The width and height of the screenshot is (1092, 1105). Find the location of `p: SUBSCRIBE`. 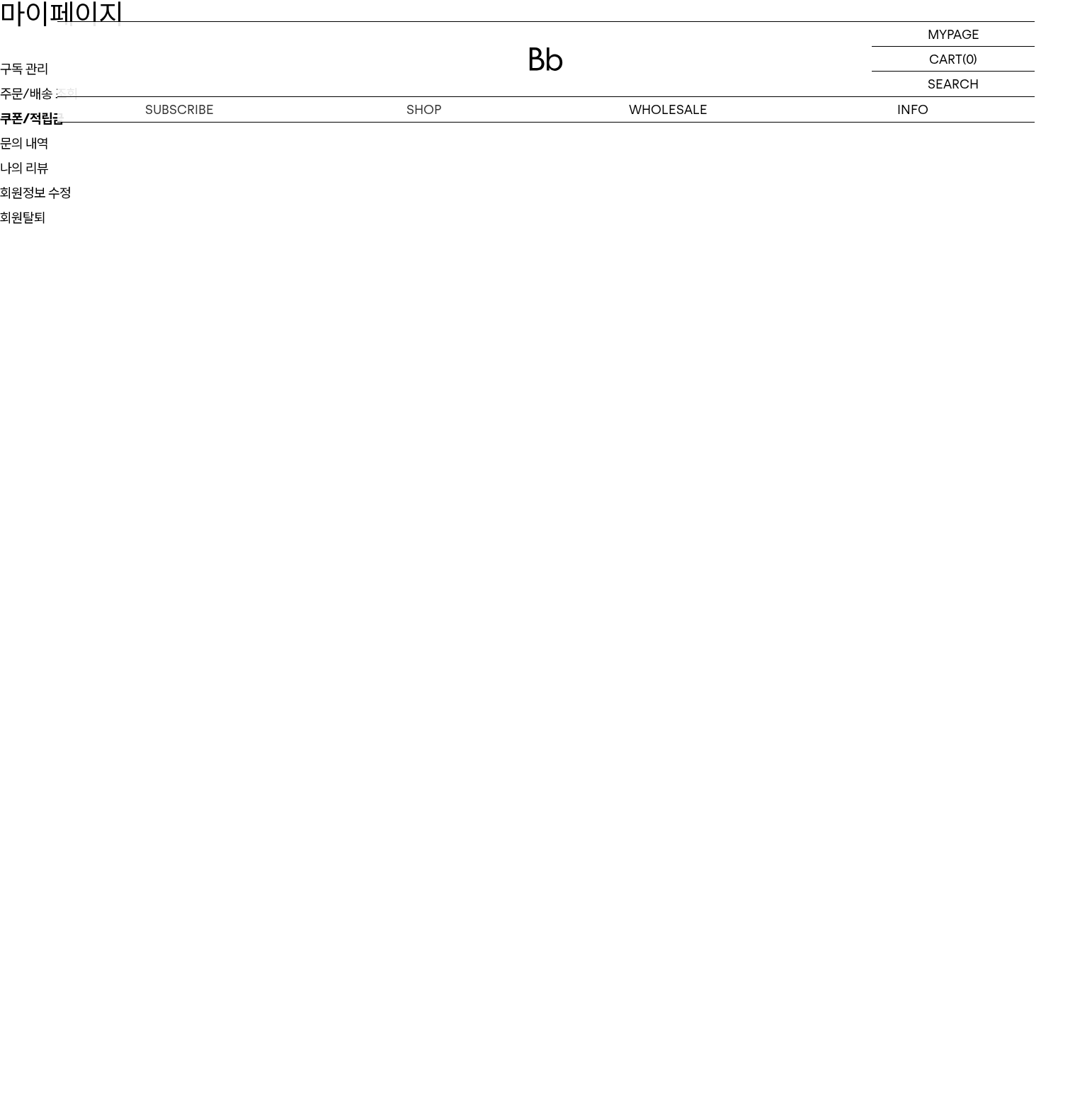

p: SUBSCRIBE is located at coordinates (179, 109).